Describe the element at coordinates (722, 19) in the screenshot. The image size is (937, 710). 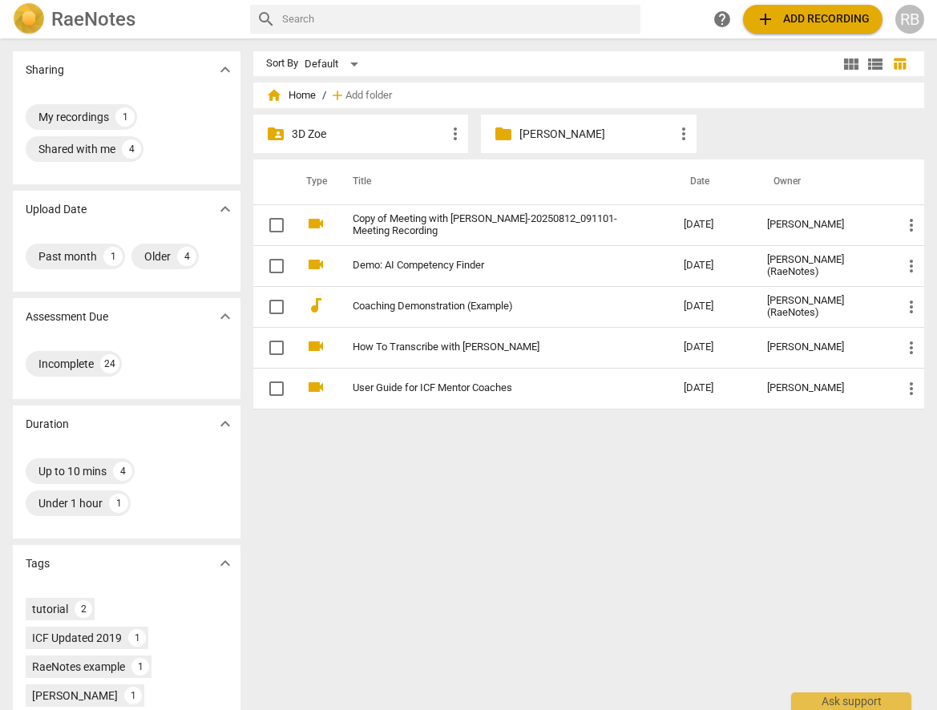
I see `a: Help` at that location.